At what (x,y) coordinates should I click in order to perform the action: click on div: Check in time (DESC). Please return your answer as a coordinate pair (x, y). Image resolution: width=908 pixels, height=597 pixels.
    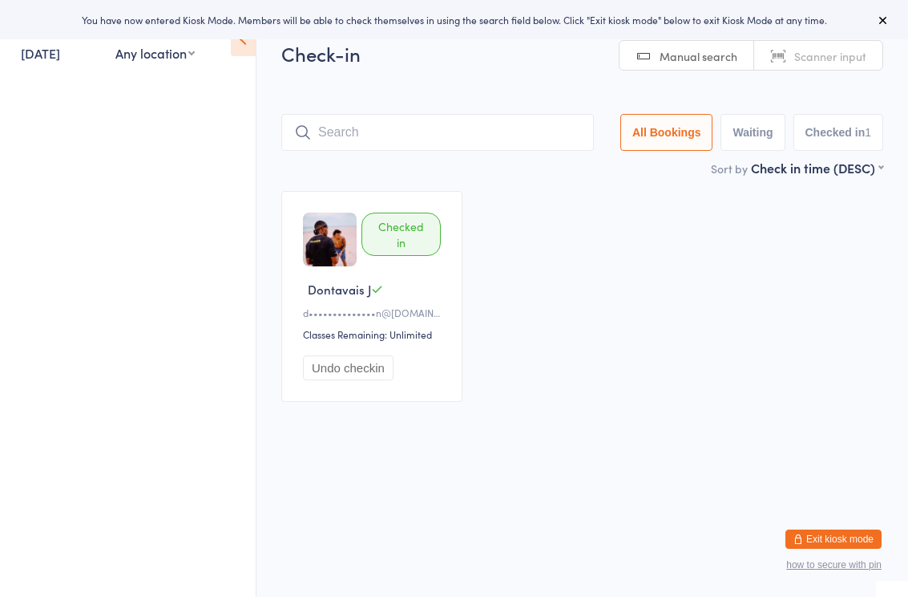
    Looking at the image, I should click on (817, 168).